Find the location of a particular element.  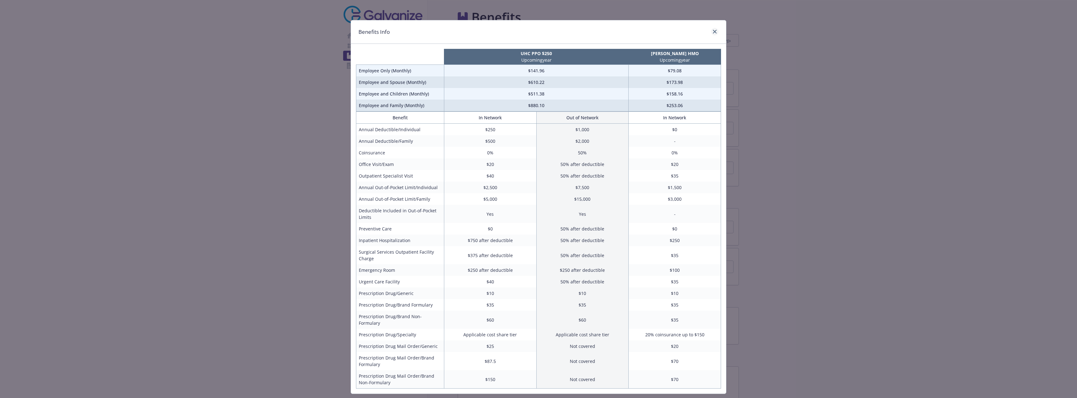

td: $5,000 is located at coordinates (490, 199).